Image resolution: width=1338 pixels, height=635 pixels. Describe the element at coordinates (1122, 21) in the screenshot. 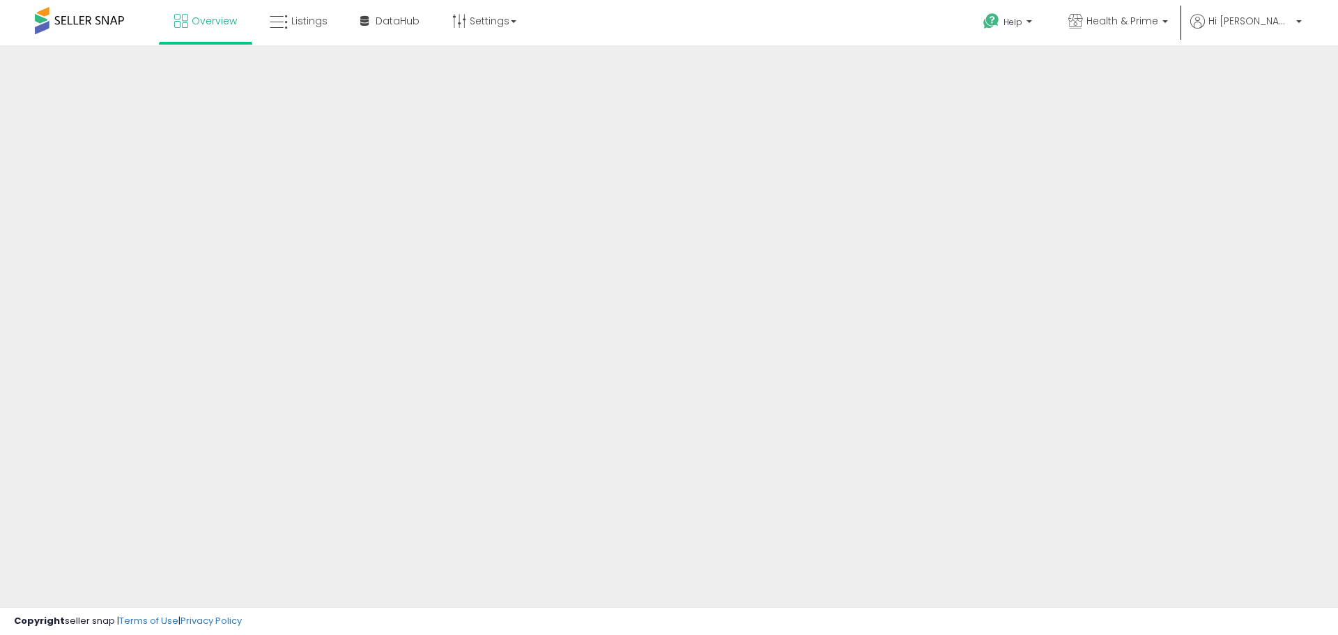

I see `span: Health & Prime` at that location.